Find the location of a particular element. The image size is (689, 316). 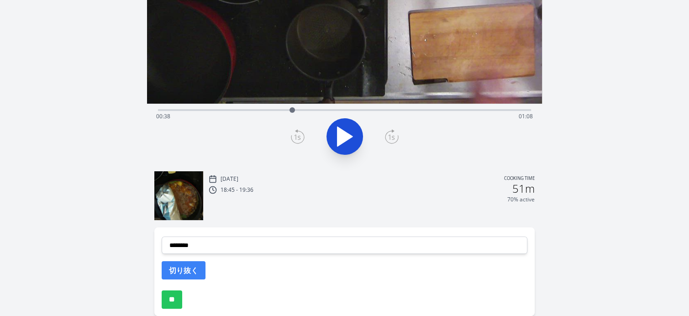

span: 01:08 is located at coordinates (525, 116).